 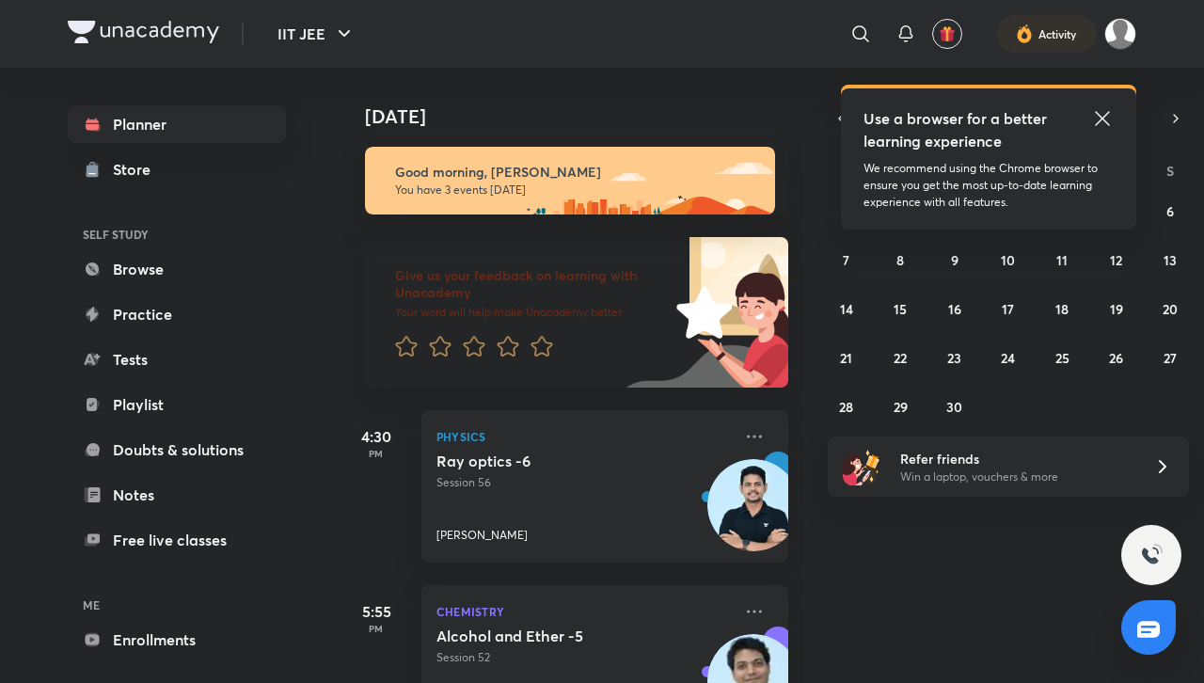 What do you see at coordinates (948, 34) in the screenshot?
I see `img: avatar` at bounding box center [948, 34].